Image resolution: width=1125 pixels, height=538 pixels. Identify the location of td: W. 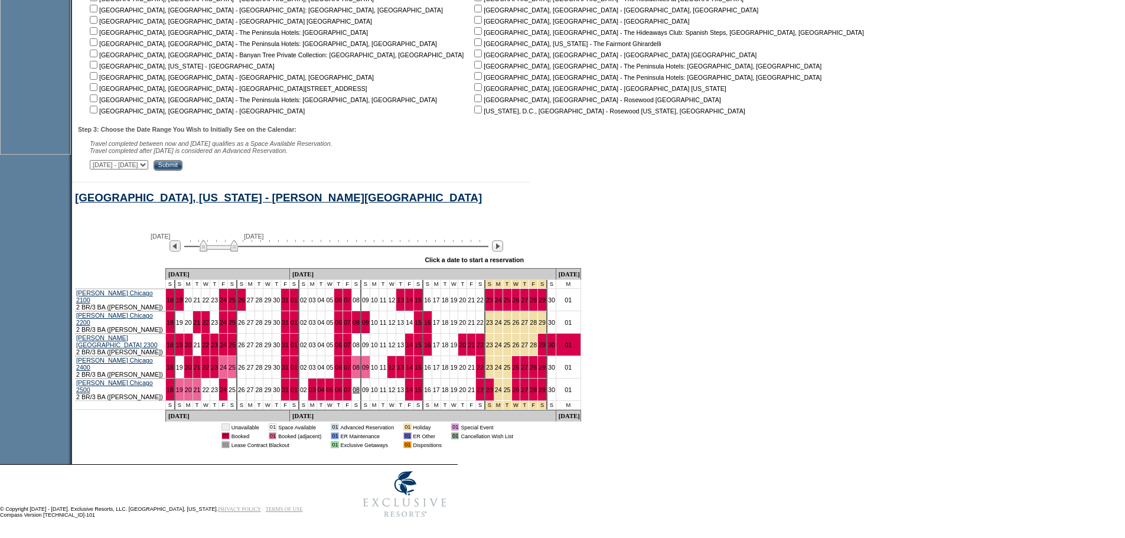
(330, 284).